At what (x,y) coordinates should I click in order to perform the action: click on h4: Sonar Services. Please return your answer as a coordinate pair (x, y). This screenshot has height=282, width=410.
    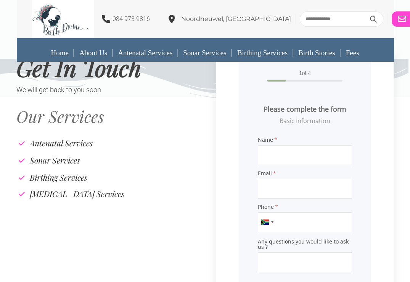
    Looking at the image, I should click on (55, 160).